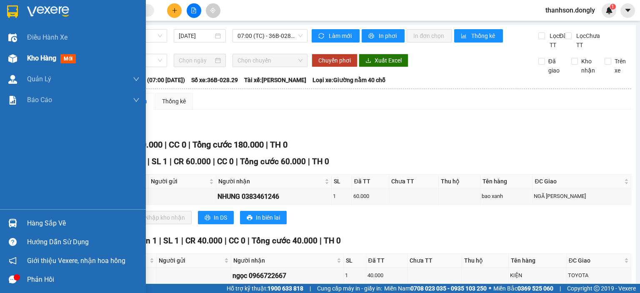 This screenshot has height=293, width=640. Describe the element at coordinates (570, 10) in the screenshot. I see `span: thanhson.dongly` at that location.